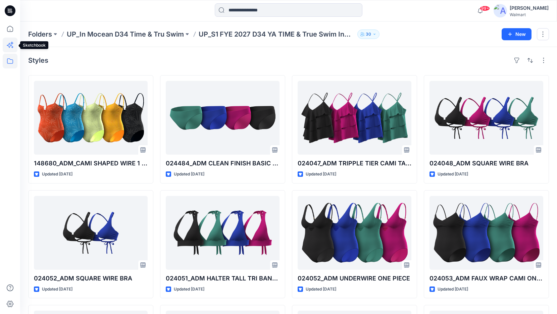 Image resolution: width=557 pixels, height=314 pixels. Describe the element at coordinates (486, 118) in the screenshot. I see `a: 024048_ADM SQUARE WIRE BRA` at that location.